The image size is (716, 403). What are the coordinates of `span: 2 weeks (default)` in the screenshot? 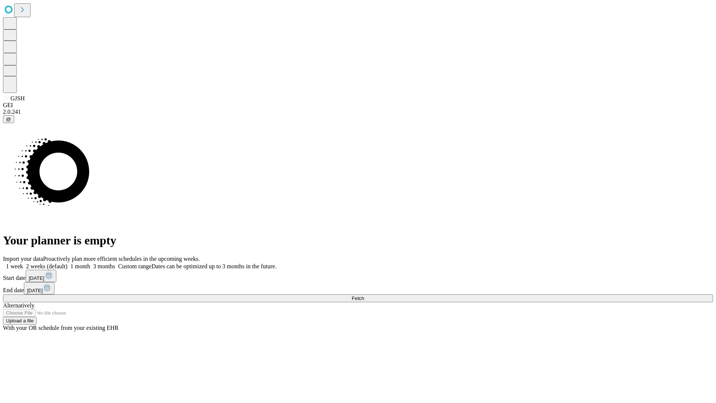 It's located at (47, 266).